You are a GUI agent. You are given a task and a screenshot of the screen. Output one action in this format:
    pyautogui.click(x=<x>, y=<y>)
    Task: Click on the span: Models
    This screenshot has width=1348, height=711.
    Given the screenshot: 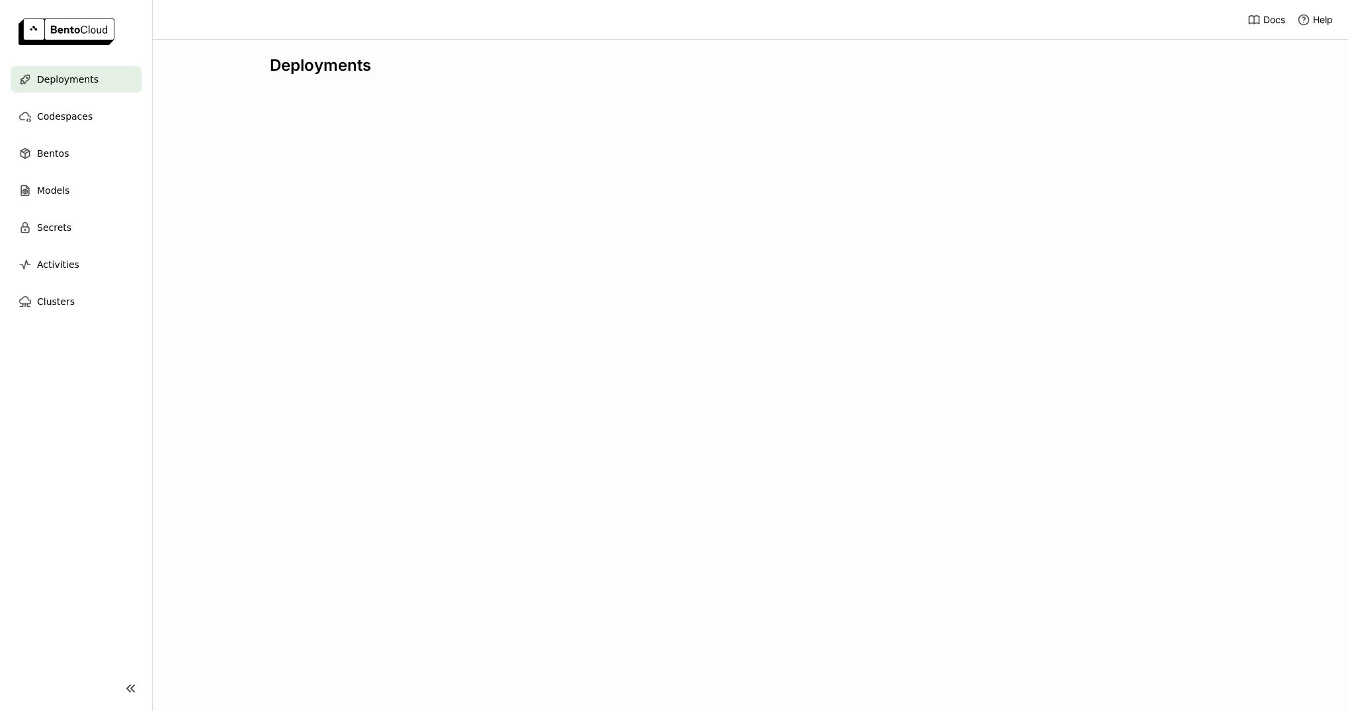 What is the action you would take?
    pyautogui.click(x=53, y=190)
    